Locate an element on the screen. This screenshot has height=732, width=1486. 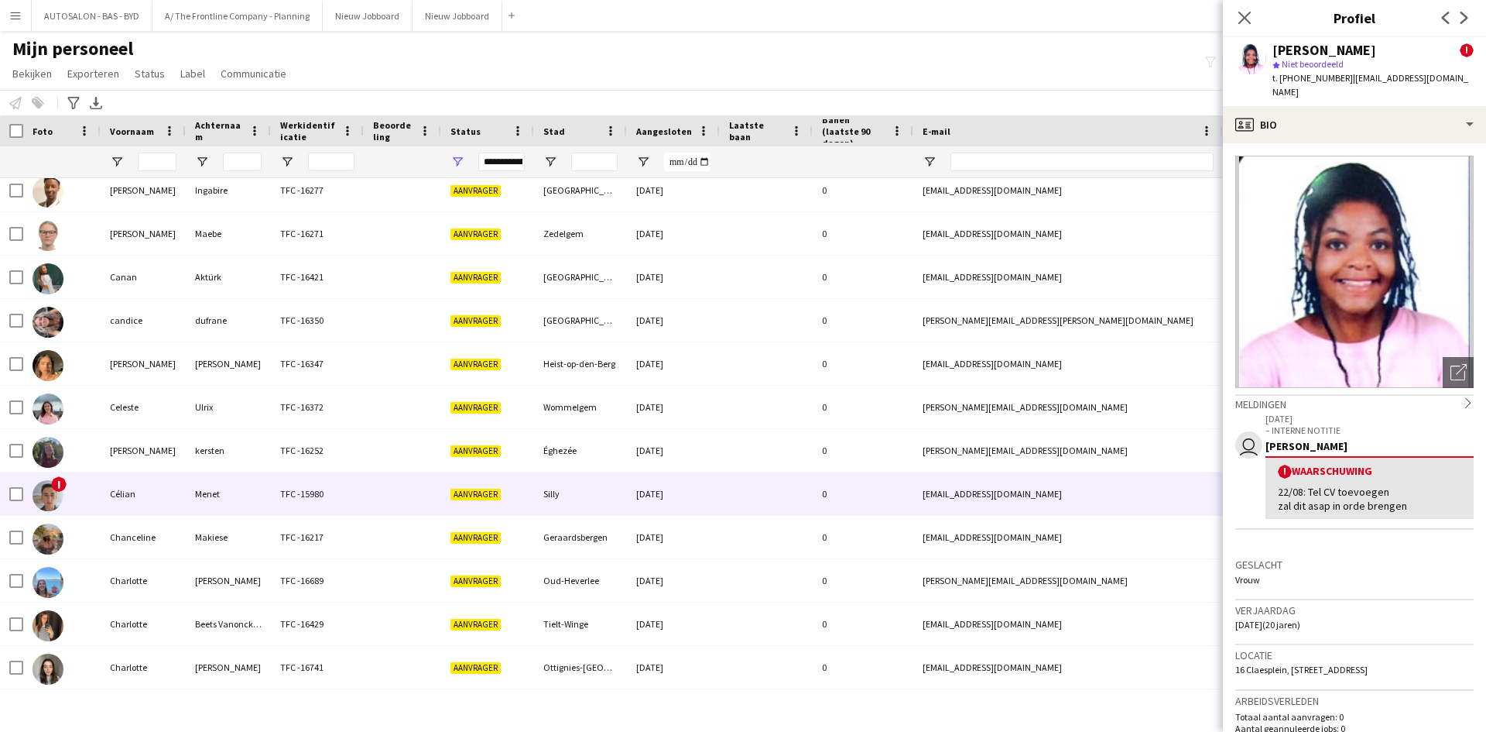
div: Meldingen is located at coordinates (1355, 403).